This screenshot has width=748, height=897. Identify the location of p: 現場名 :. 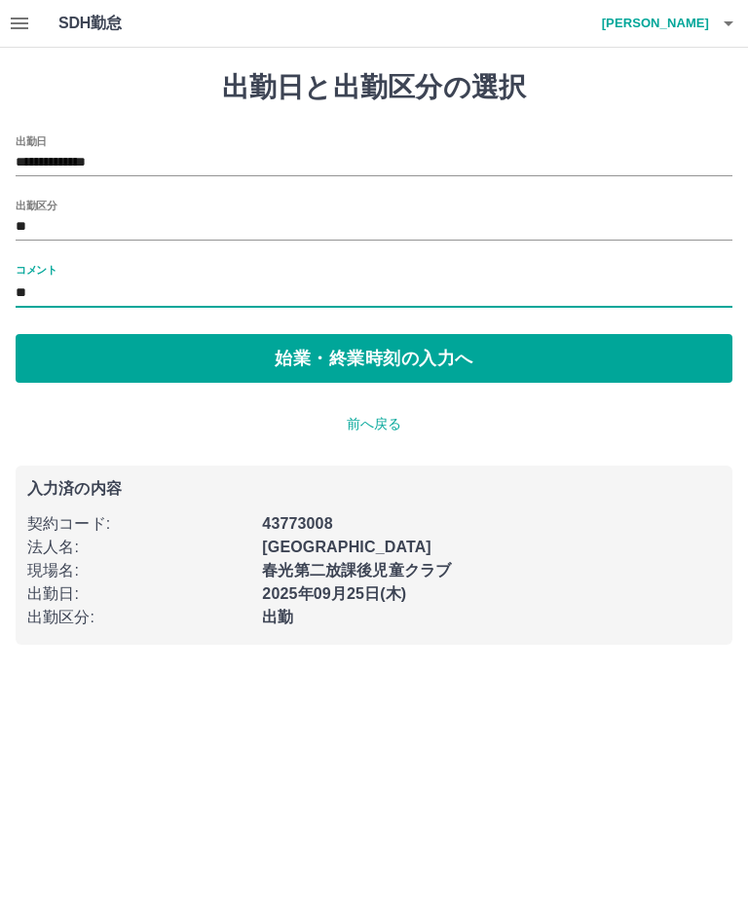
(138, 570).